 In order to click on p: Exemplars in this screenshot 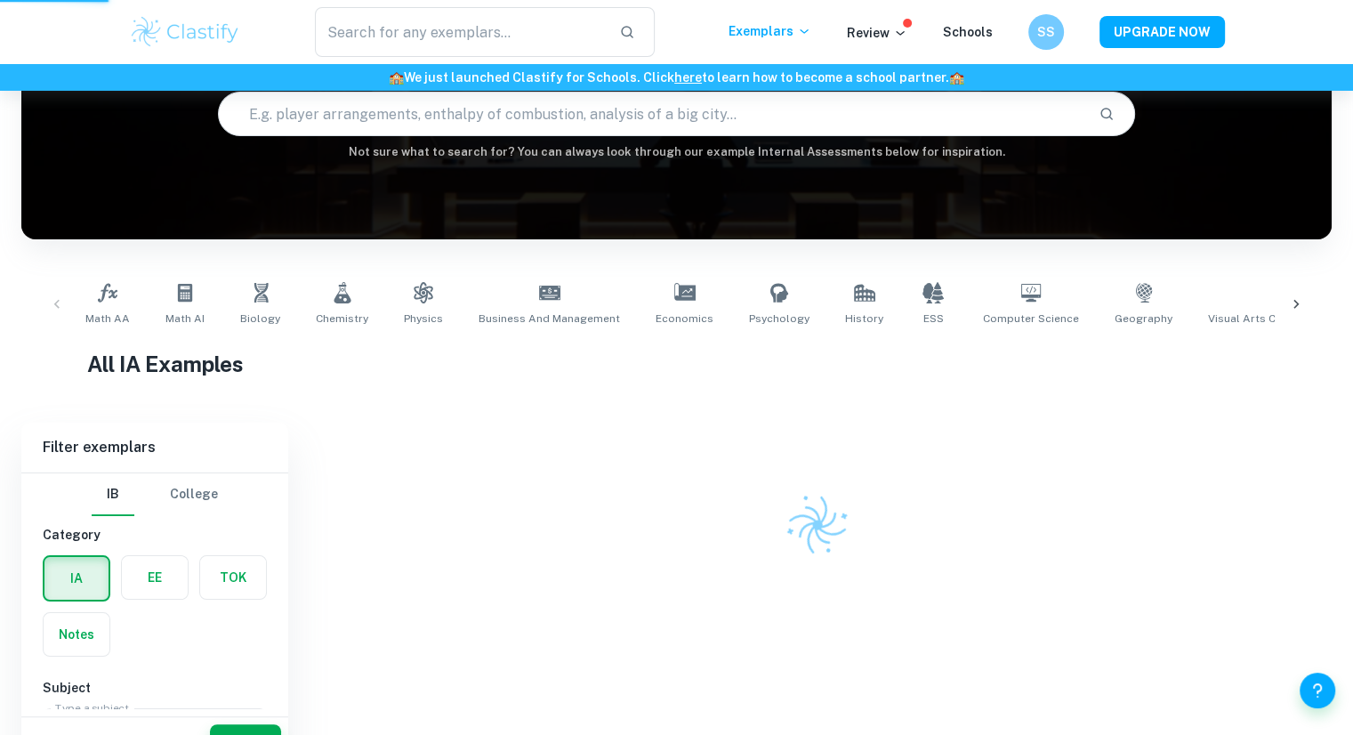, I will do `click(770, 31)`.